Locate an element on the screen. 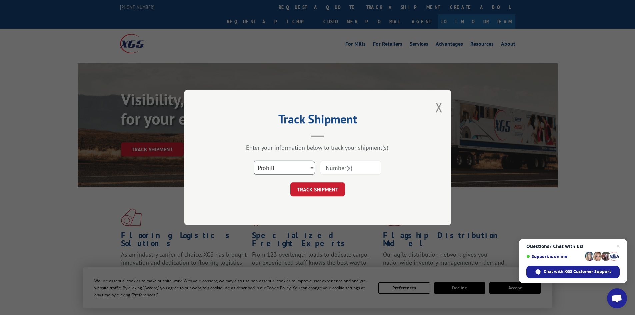 Image resolution: width=635 pixels, height=315 pixels. button: Close modal is located at coordinates (439, 107).